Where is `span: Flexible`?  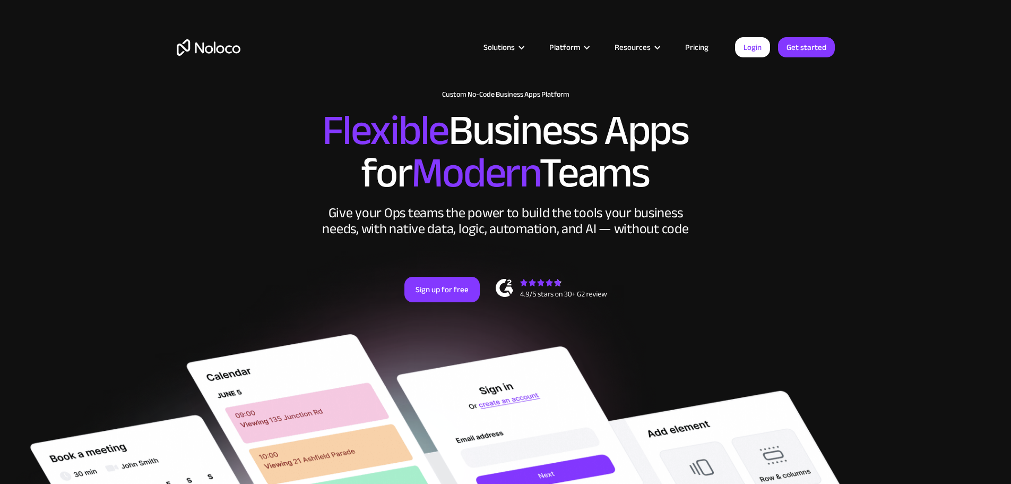 span: Flexible is located at coordinates (385, 130).